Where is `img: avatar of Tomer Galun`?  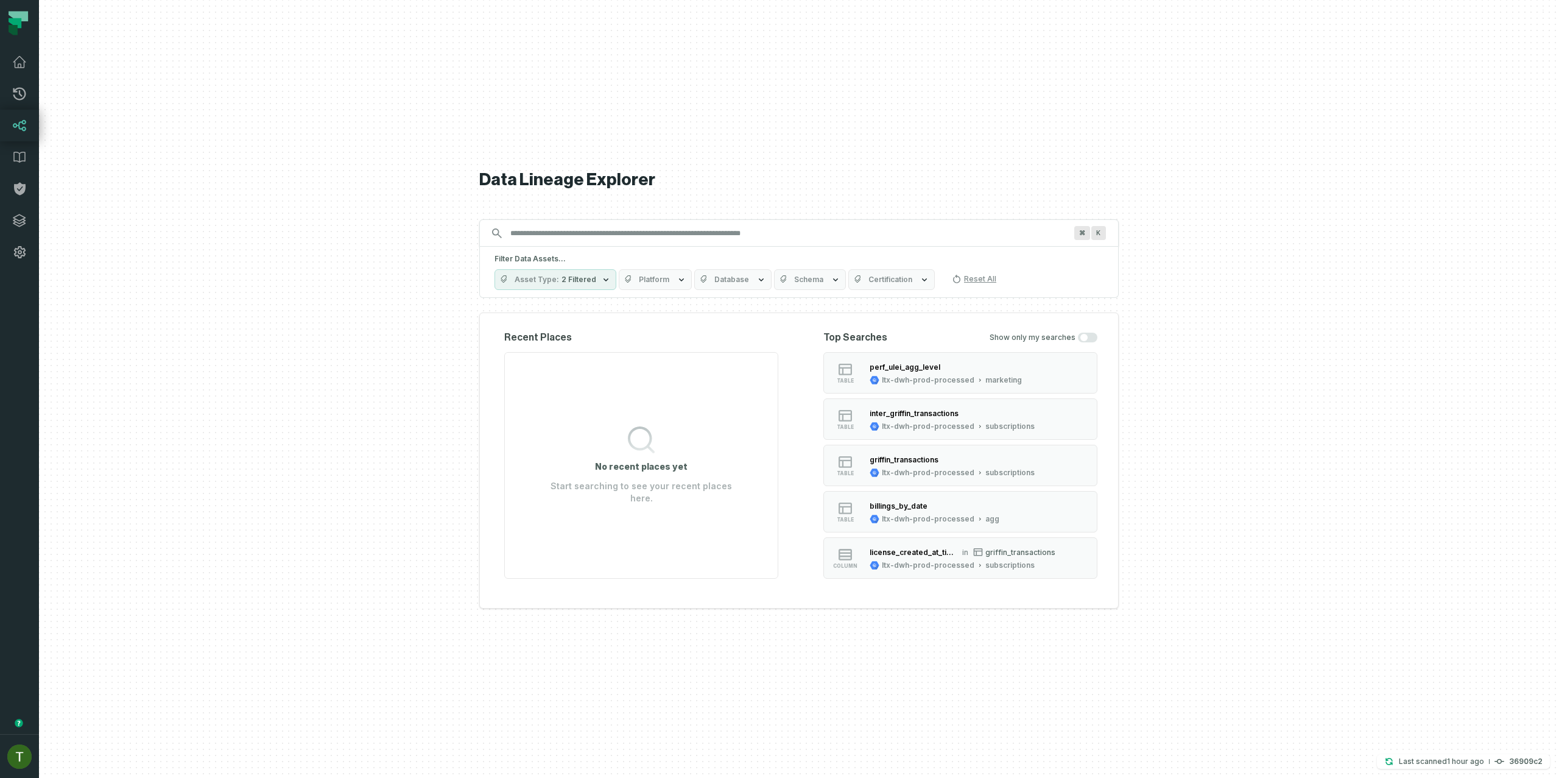
img: avatar of Tomer Galun is located at coordinates (19, 756).